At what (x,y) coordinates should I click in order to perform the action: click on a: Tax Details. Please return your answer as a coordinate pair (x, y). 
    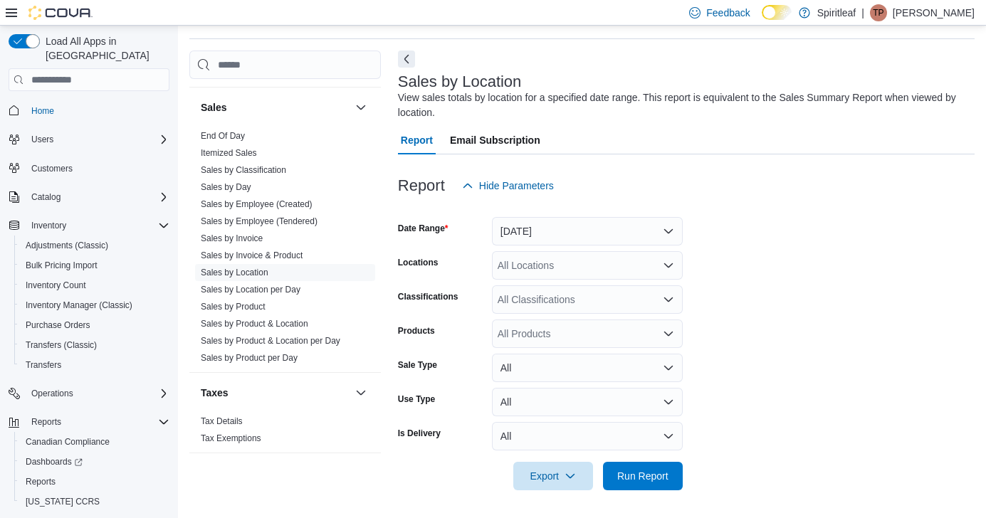
    Looking at the image, I should click on (221, 421).